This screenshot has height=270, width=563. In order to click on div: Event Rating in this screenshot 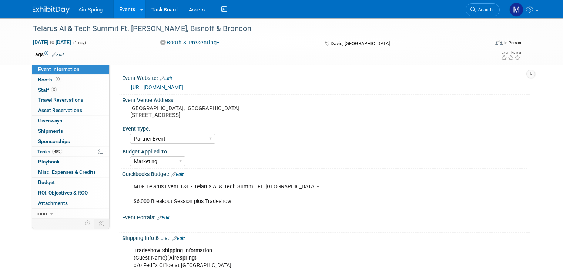, I will do `click(511, 53)`.